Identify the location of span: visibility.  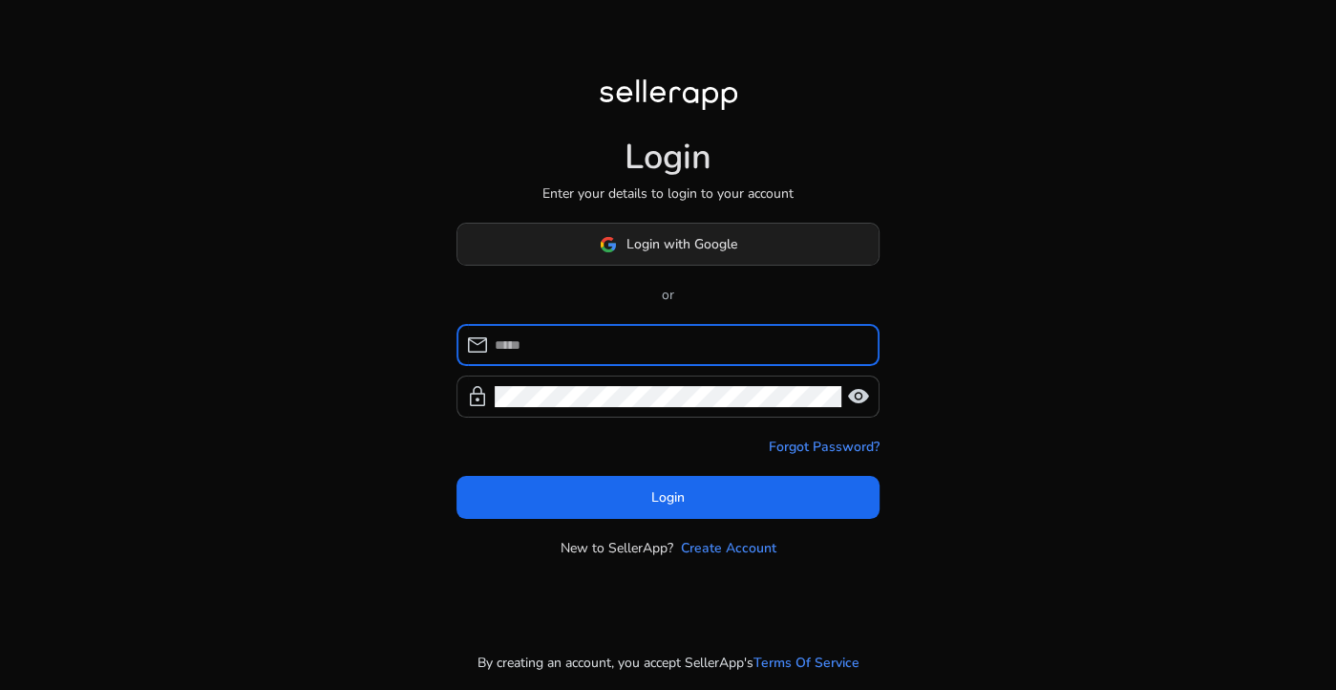
(859, 396).